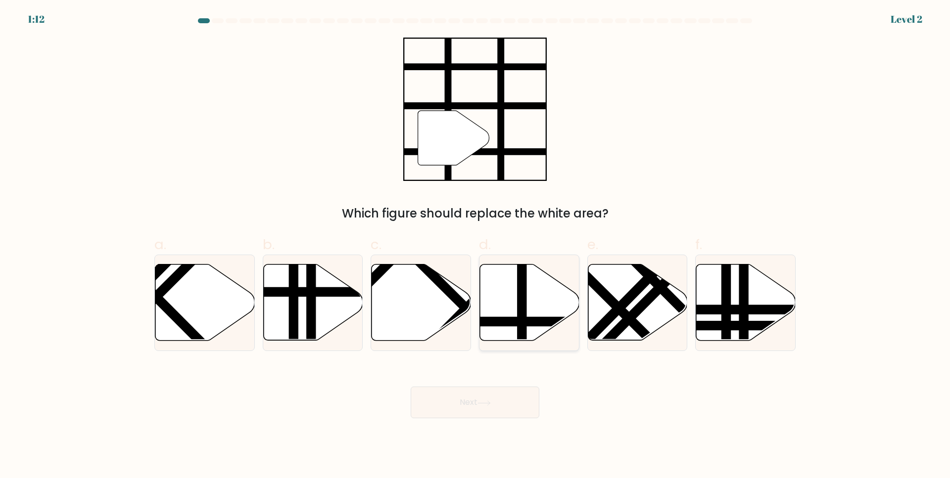  What do you see at coordinates (906, 19) in the screenshot?
I see `div: Level 2` at bounding box center [906, 19].